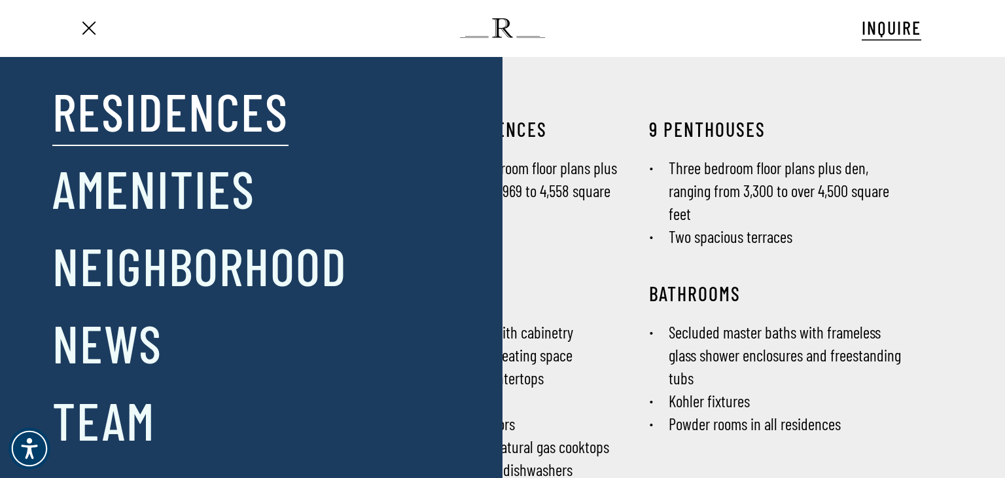  What do you see at coordinates (88, 28) in the screenshot?
I see `a: Navigation Menu` at bounding box center [88, 28].